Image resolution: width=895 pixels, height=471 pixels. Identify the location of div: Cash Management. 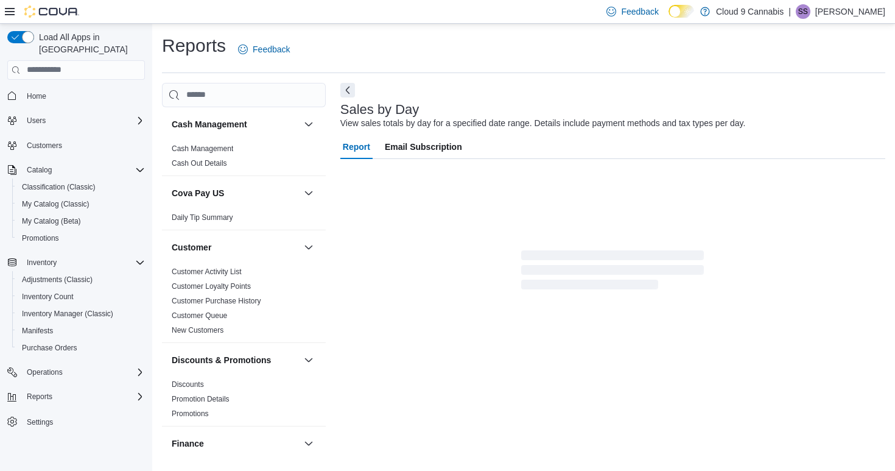
(244, 158).